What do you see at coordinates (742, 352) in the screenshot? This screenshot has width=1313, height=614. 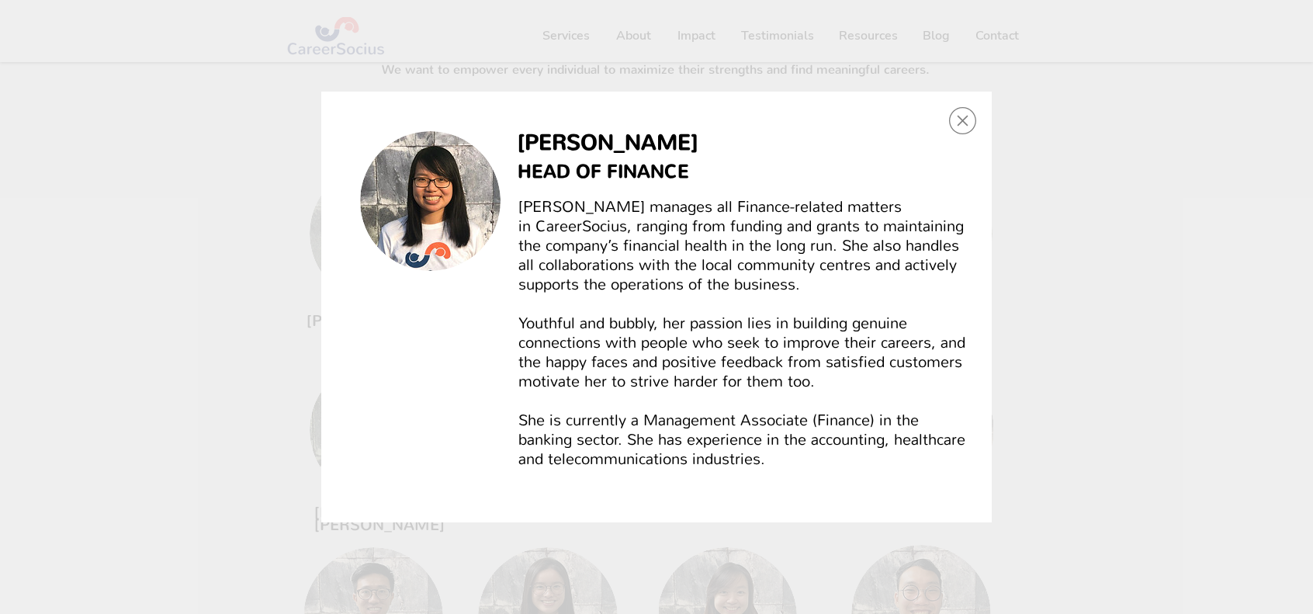 I see `span: Youthful and bubbly, her passion lies in building genuine connections with people who seek to imp...` at bounding box center [742, 352].